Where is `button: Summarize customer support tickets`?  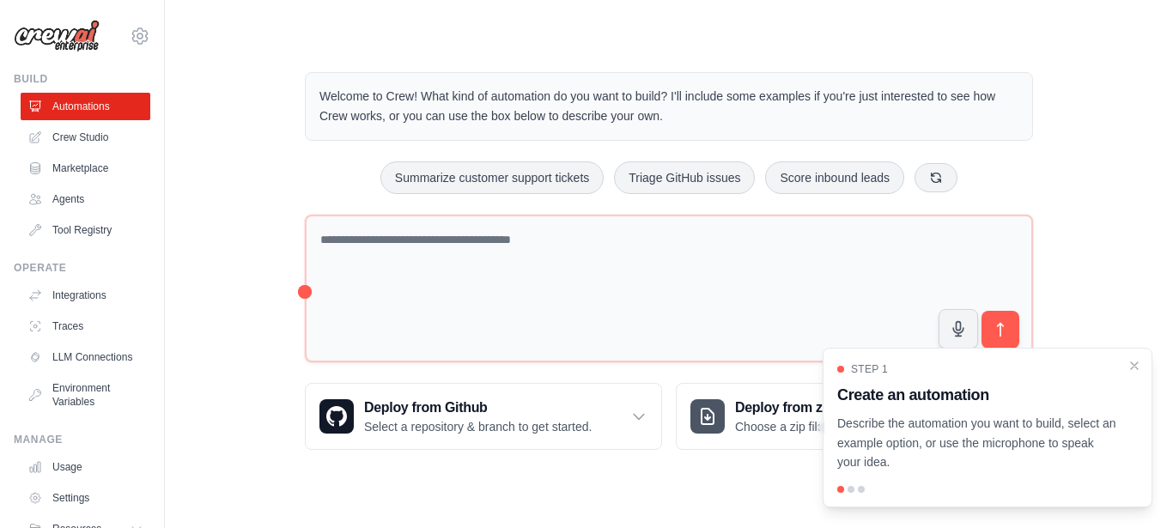
button: Summarize customer support tickets is located at coordinates (492, 178).